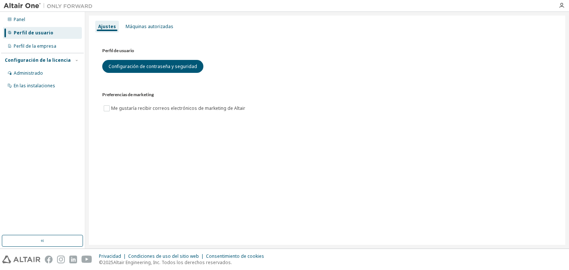 This screenshot has height=270, width=569. What do you see at coordinates (128, 94) in the screenshot?
I see `font: Preferencias de marketing` at bounding box center [128, 94].